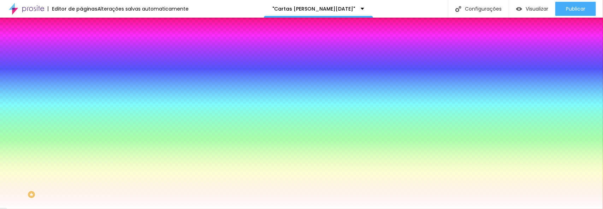 Image resolution: width=603 pixels, height=209 pixels. What do you see at coordinates (75, 9) in the screenshot?
I see `font: Editor de páginas` at bounding box center [75, 9].